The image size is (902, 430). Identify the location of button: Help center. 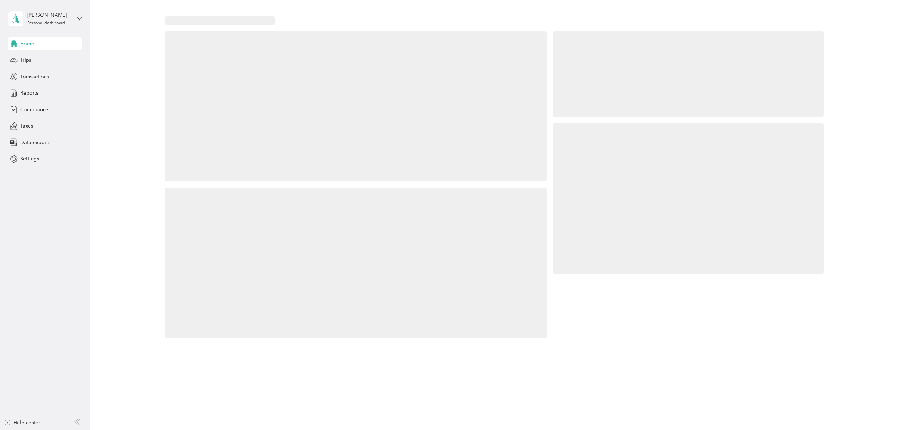
(22, 423).